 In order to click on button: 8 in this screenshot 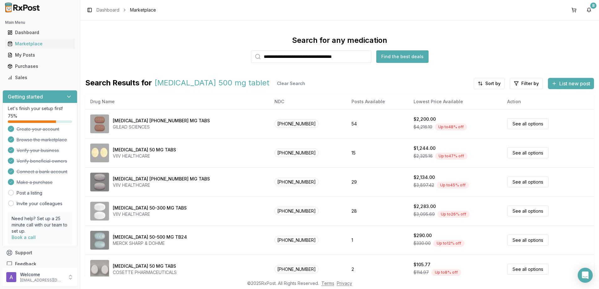, I will do `click(589, 10)`.